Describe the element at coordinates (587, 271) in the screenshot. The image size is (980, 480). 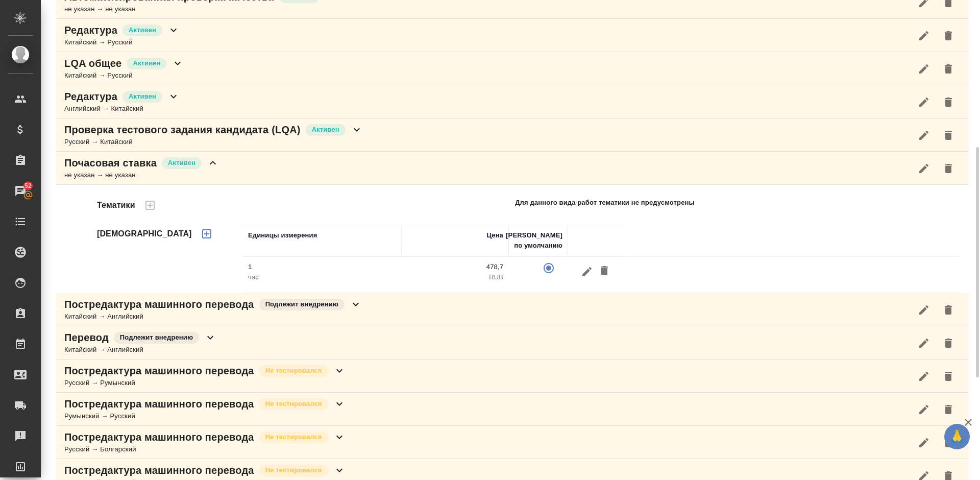
I see `button: Редактировать` at that location.